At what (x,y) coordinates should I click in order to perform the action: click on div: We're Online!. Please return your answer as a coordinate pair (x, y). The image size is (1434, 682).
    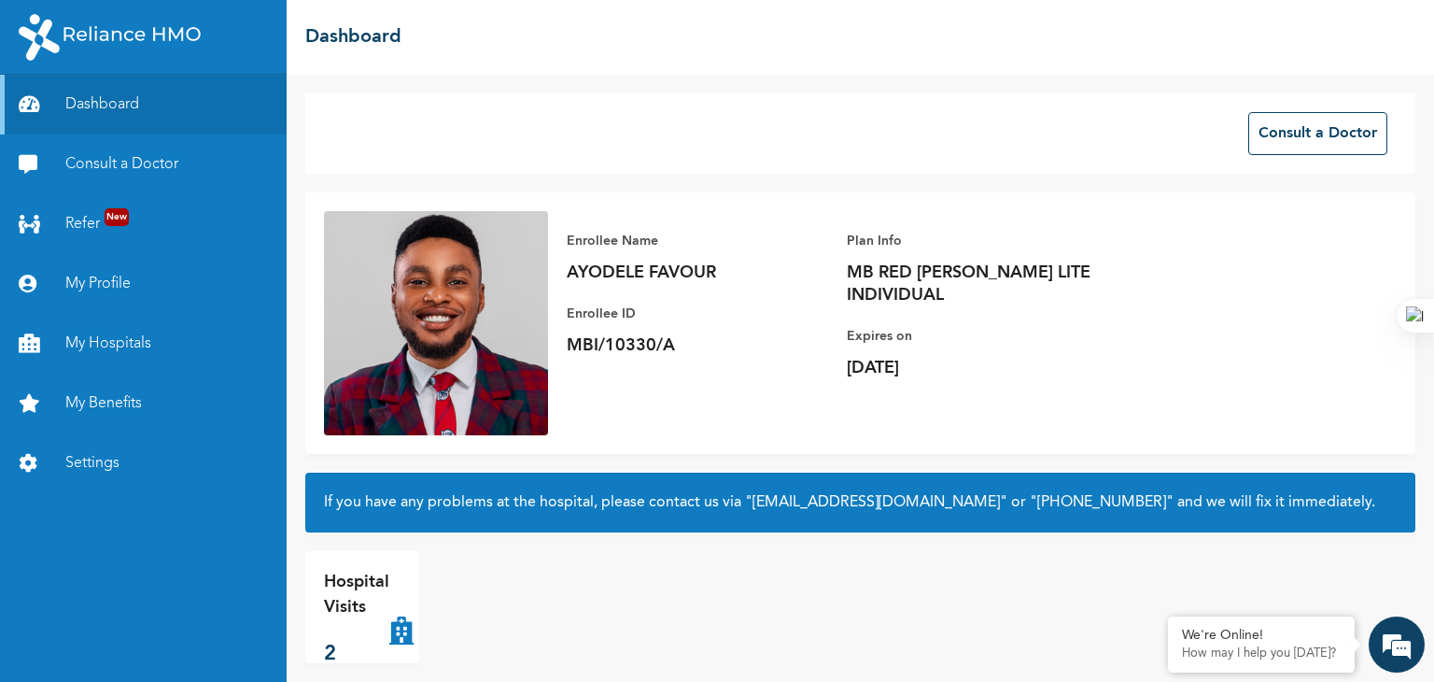
    Looking at the image, I should click on (1262, 635).